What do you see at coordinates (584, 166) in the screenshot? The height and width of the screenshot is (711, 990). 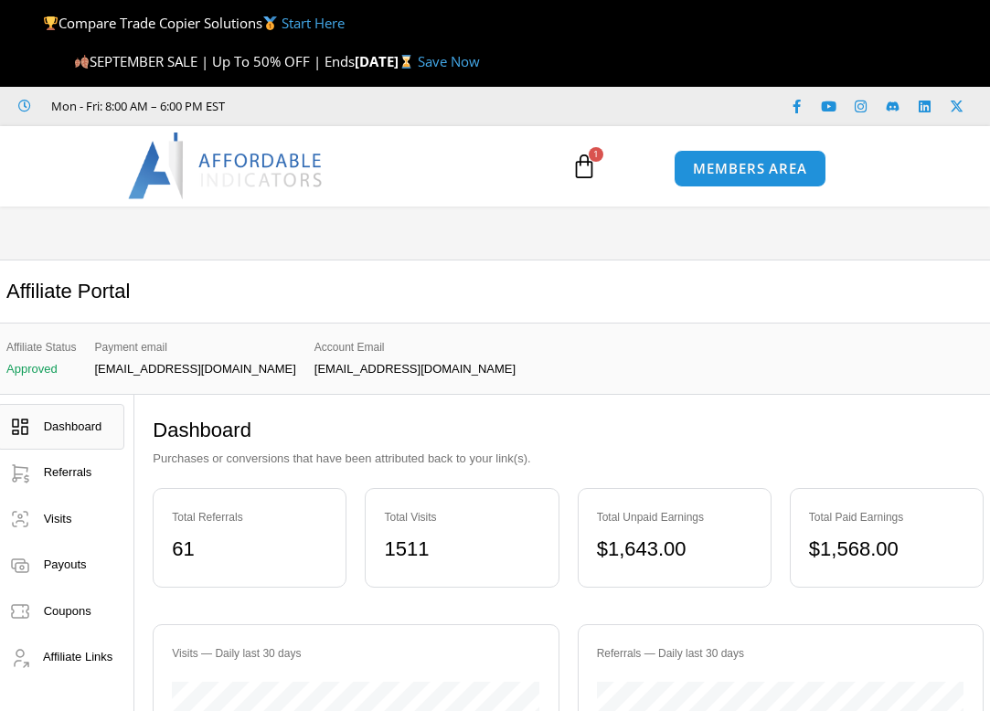 I see `a: 1` at bounding box center [584, 166].